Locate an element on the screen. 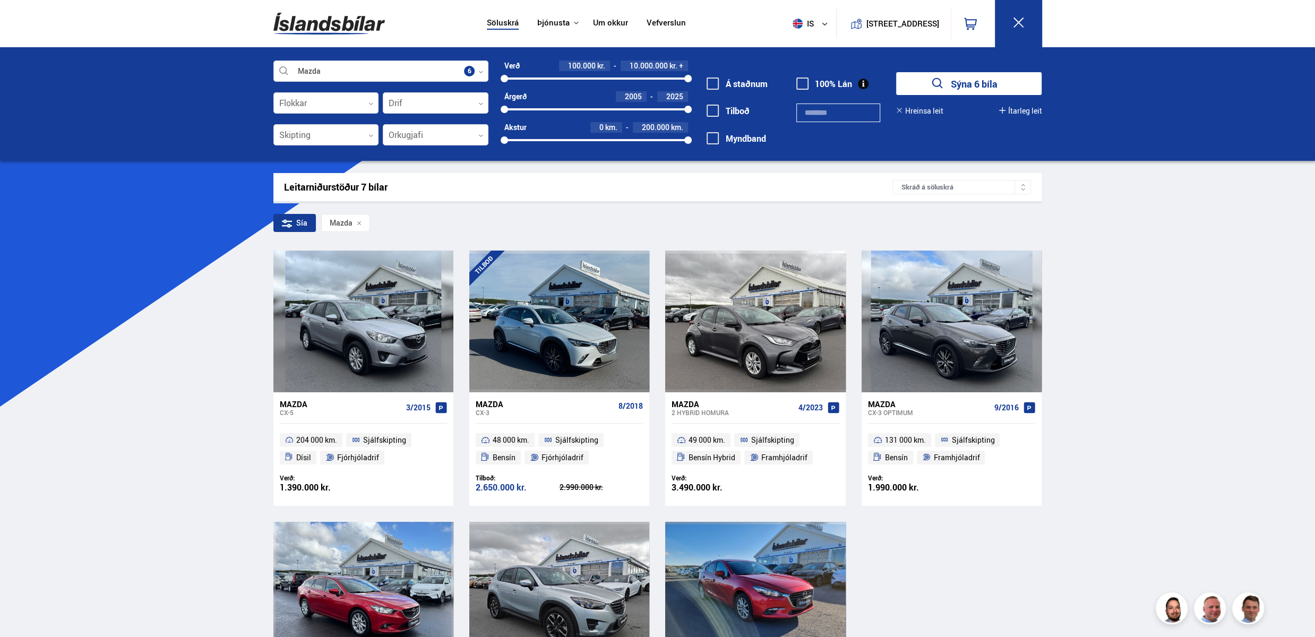 The width and height of the screenshot is (1315, 637). div: Akstur is located at coordinates (516, 127).